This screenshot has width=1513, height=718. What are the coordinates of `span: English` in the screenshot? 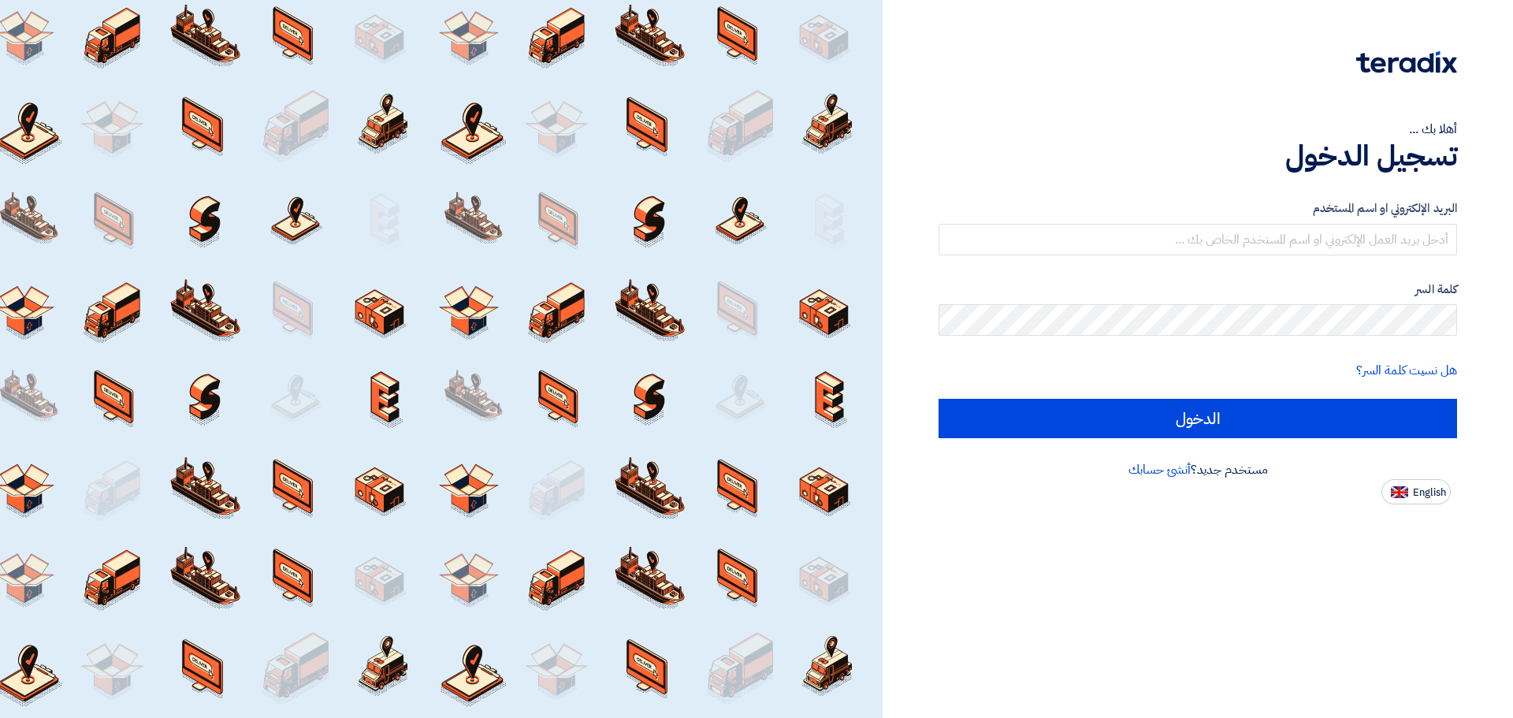 It's located at (1429, 492).